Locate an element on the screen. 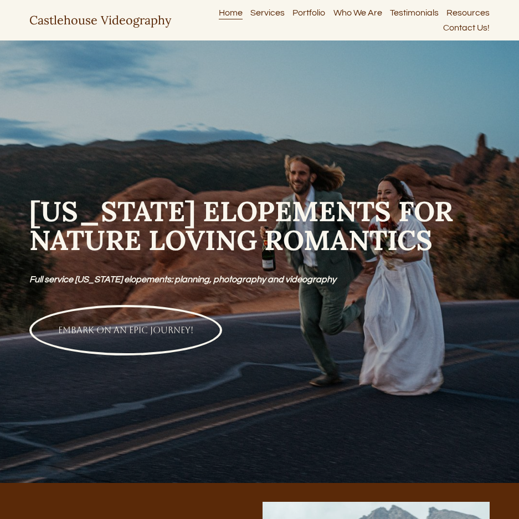 The image size is (519, 519). a: Who We Are is located at coordinates (358, 12).